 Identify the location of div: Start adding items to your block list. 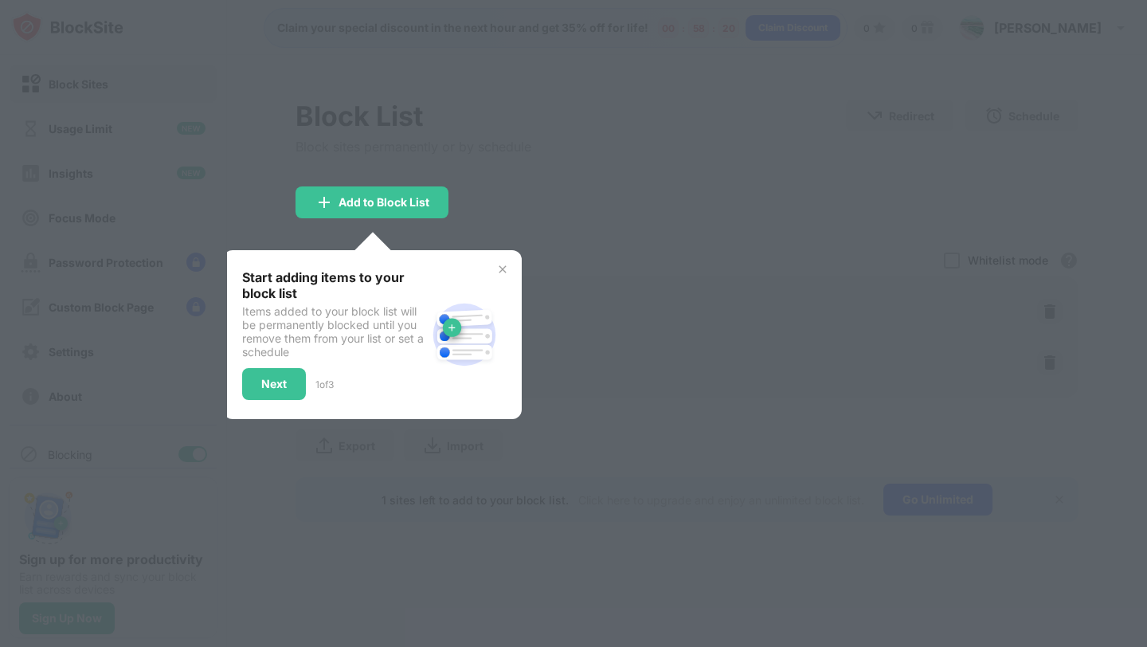
(334, 285).